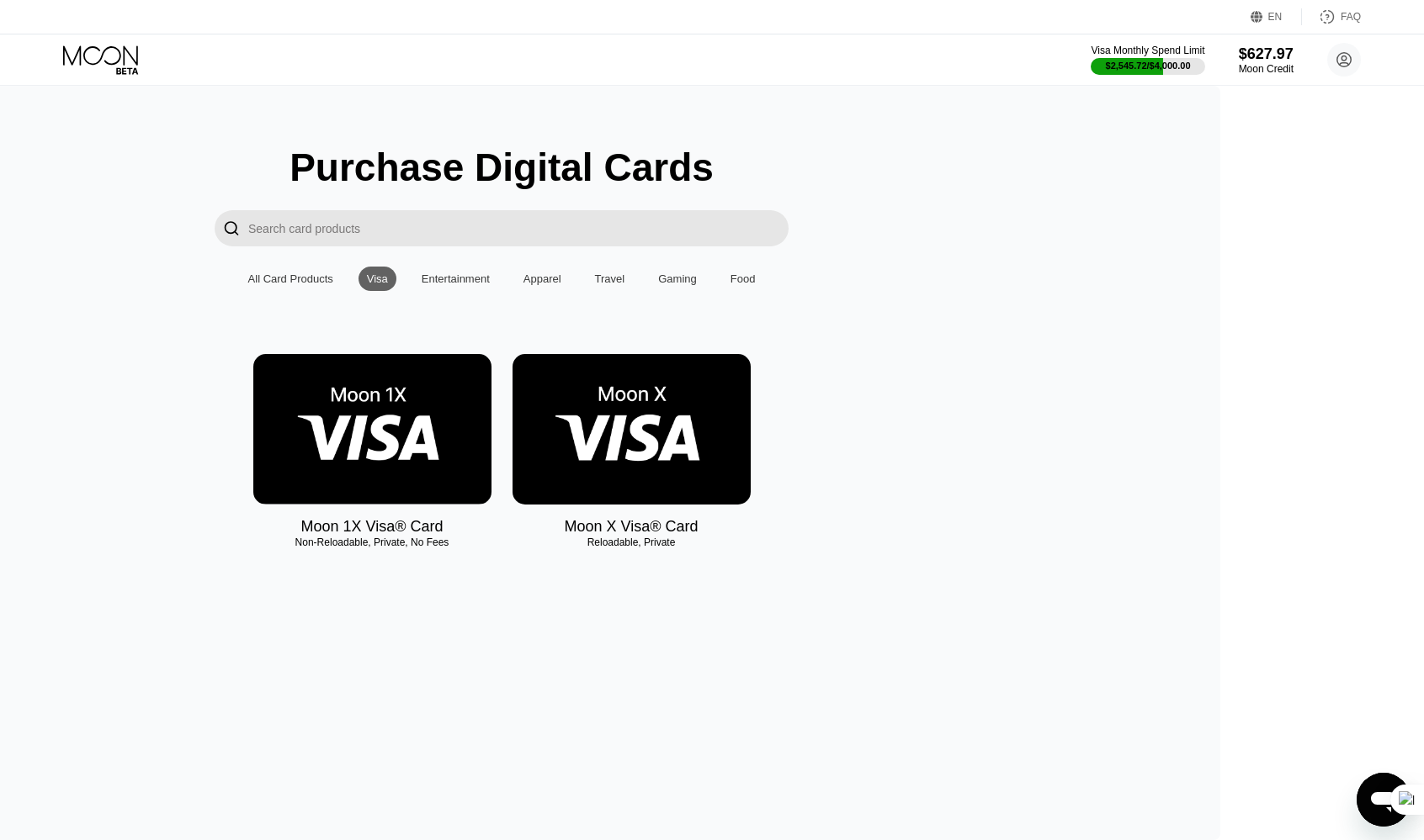  What do you see at coordinates (455, 279) in the screenshot?
I see `div: Entertainment` at bounding box center [455, 279].